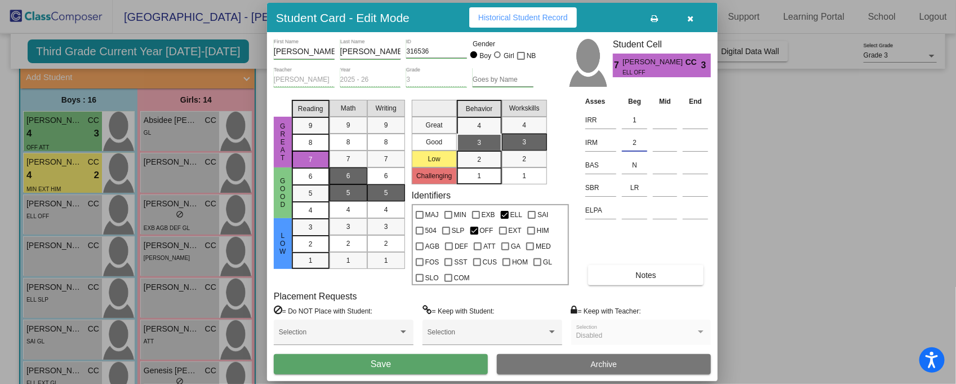 Image resolution: width=956 pixels, height=384 pixels. Describe the element at coordinates (543, 230) in the screenshot. I see `span: HIM` at that location.